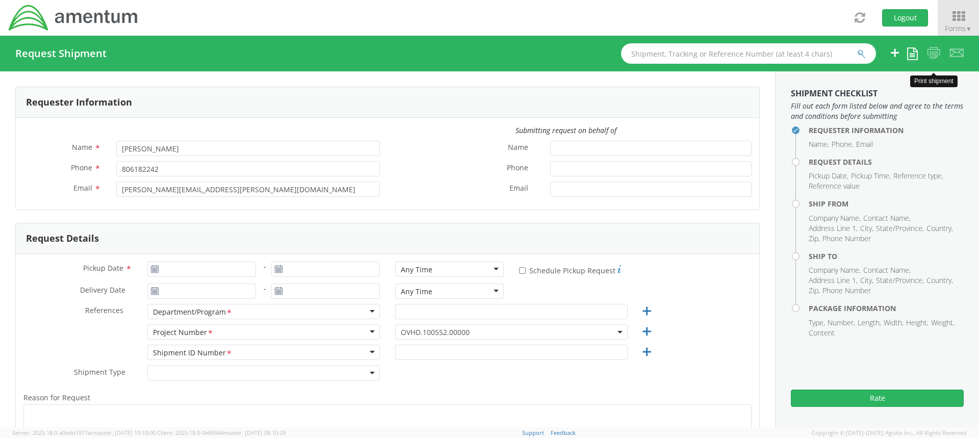 The height and width of the screenshot is (438, 979). What do you see at coordinates (533, 432) in the screenshot?
I see `a: Support` at bounding box center [533, 432].